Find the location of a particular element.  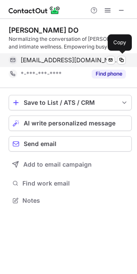

span: Find work email is located at coordinates (75, 183).